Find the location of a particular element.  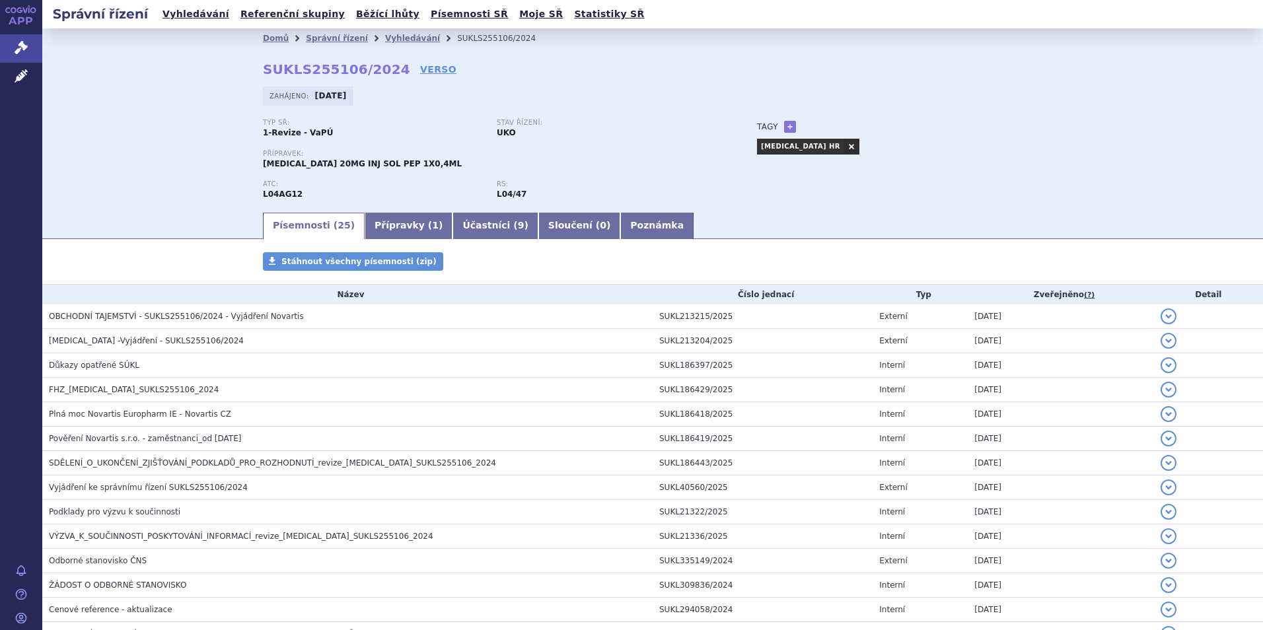

span: OBCHODNÍ TAJEMSTVÍ - SUKLS255106/2024 - Vyjádření Novartis is located at coordinates (176, 316).